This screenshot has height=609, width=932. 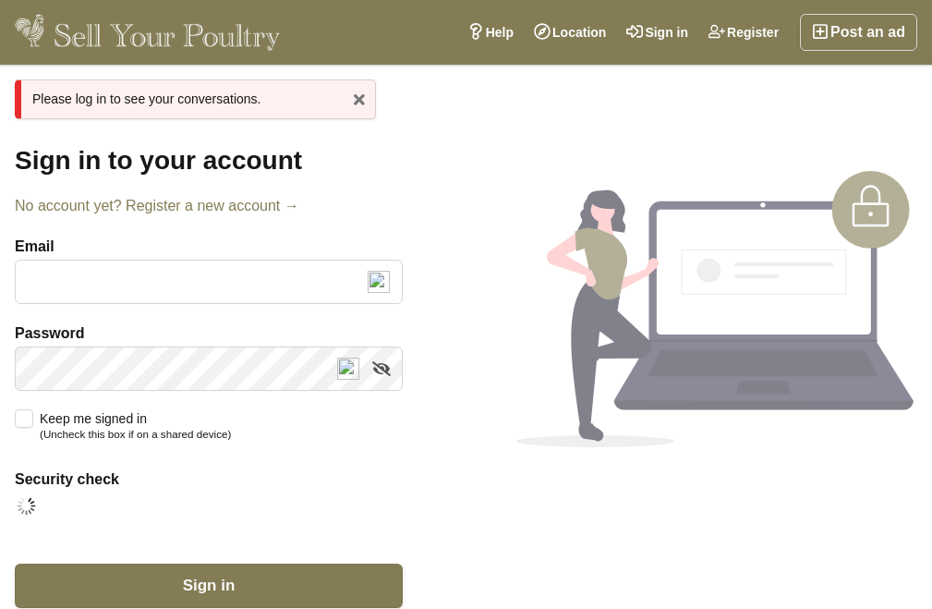 I want to click on a: Sign in, so click(x=657, y=32).